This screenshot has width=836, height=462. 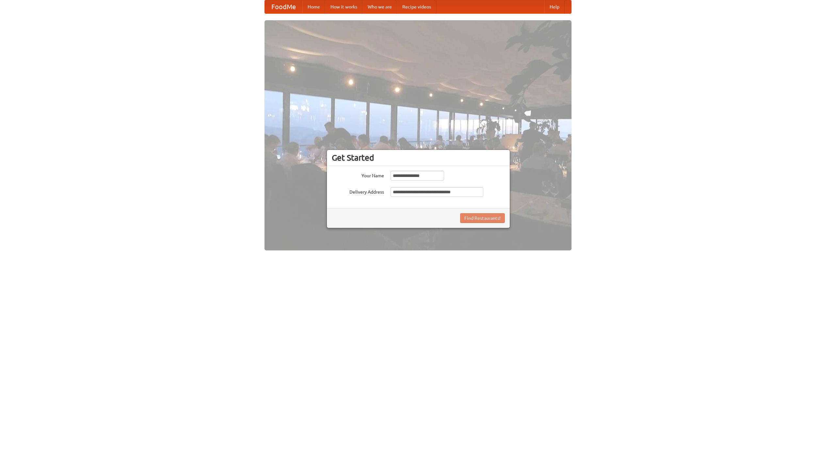 What do you see at coordinates (284, 7) in the screenshot?
I see `a: FoodMe` at bounding box center [284, 7].